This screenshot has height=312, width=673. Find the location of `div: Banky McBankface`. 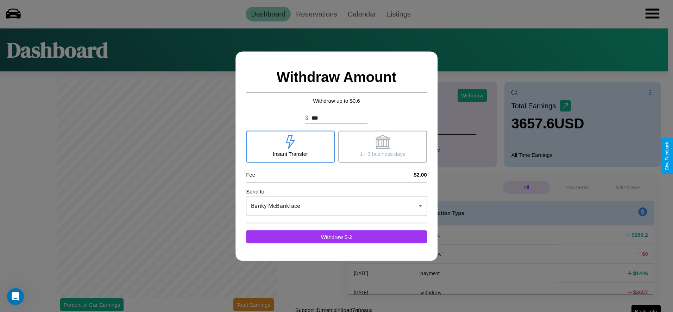

div: Banky McBankface is located at coordinates (336, 206).